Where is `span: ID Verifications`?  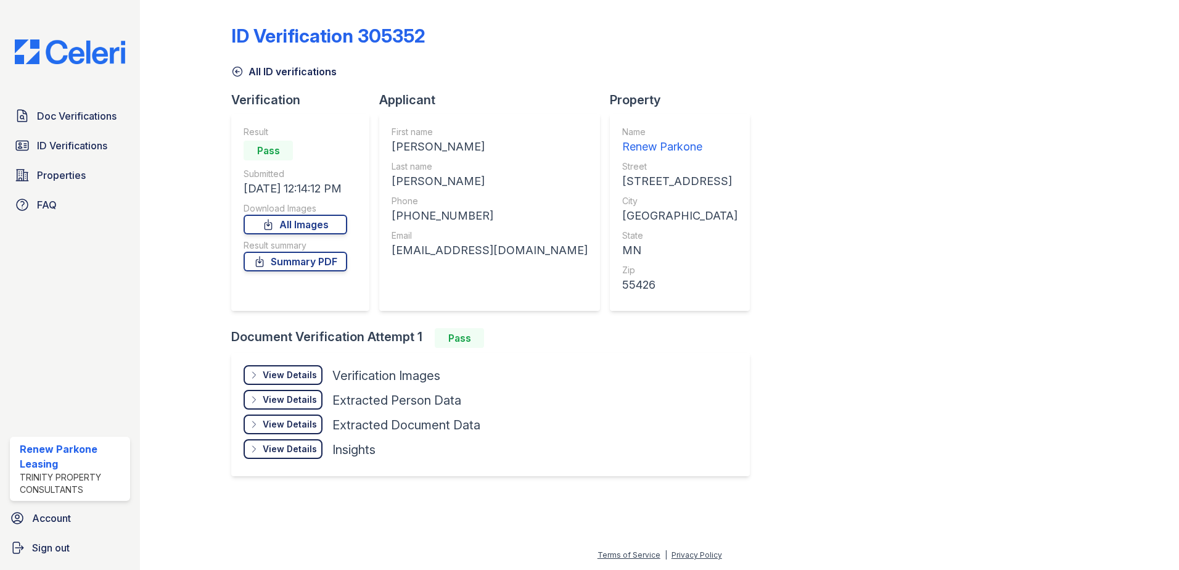 span: ID Verifications is located at coordinates (72, 145).